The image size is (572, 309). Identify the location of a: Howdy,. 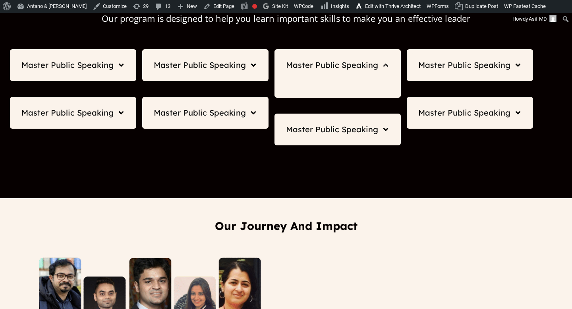
(535, 19).